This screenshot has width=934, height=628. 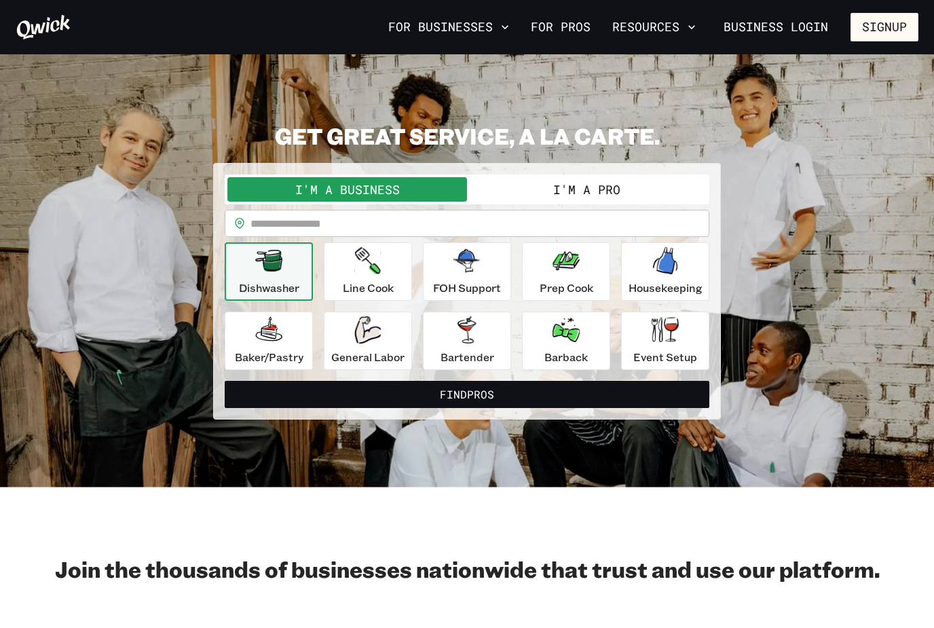 I want to click on p: Housekeeping, so click(x=666, y=288).